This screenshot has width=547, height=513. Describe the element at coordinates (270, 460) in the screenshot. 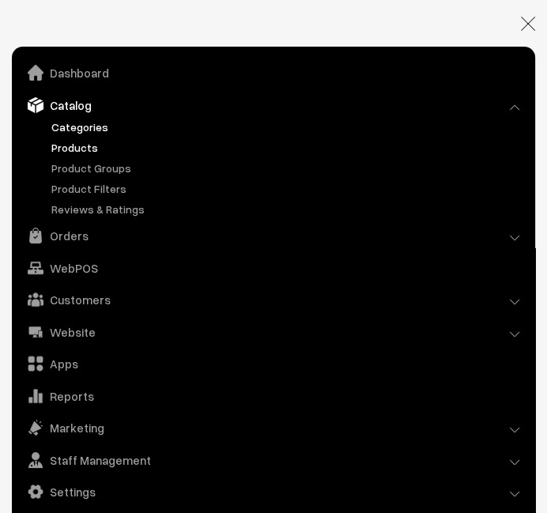

I see `a: Staff Management` at that location.